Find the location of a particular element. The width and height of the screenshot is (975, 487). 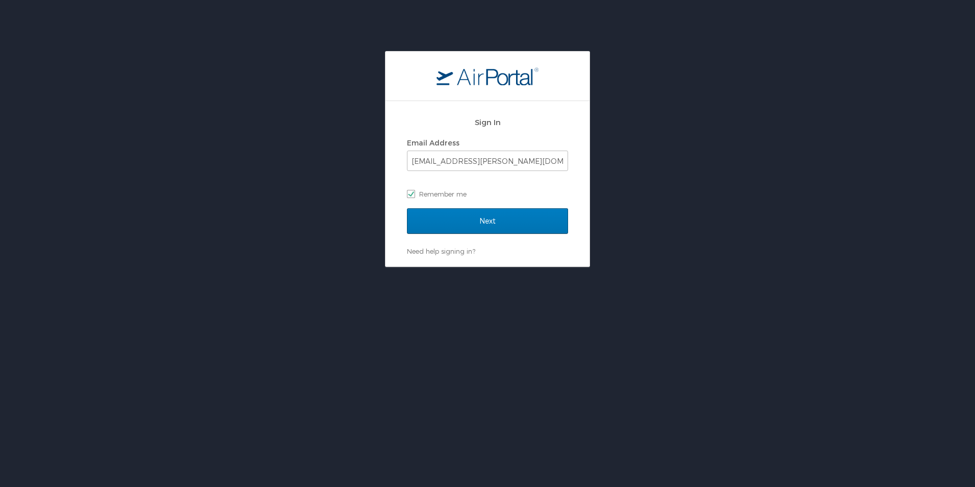

label: Remember me is located at coordinates (488, 194).